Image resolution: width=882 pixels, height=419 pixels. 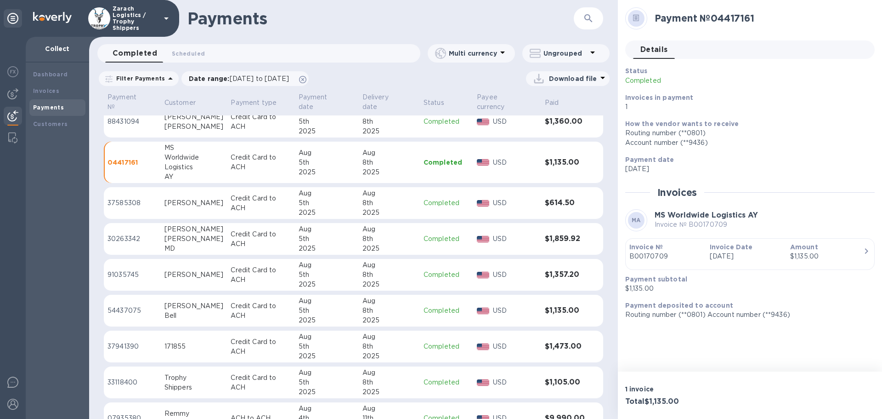 I want to click on p: Ungrouped, so click(x=565, y=53).